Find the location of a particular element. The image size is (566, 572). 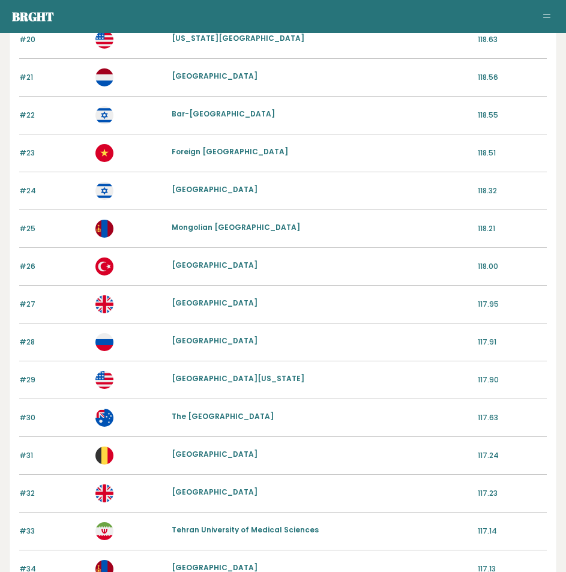

p: 118.56 is located at coordinates (512, 77).